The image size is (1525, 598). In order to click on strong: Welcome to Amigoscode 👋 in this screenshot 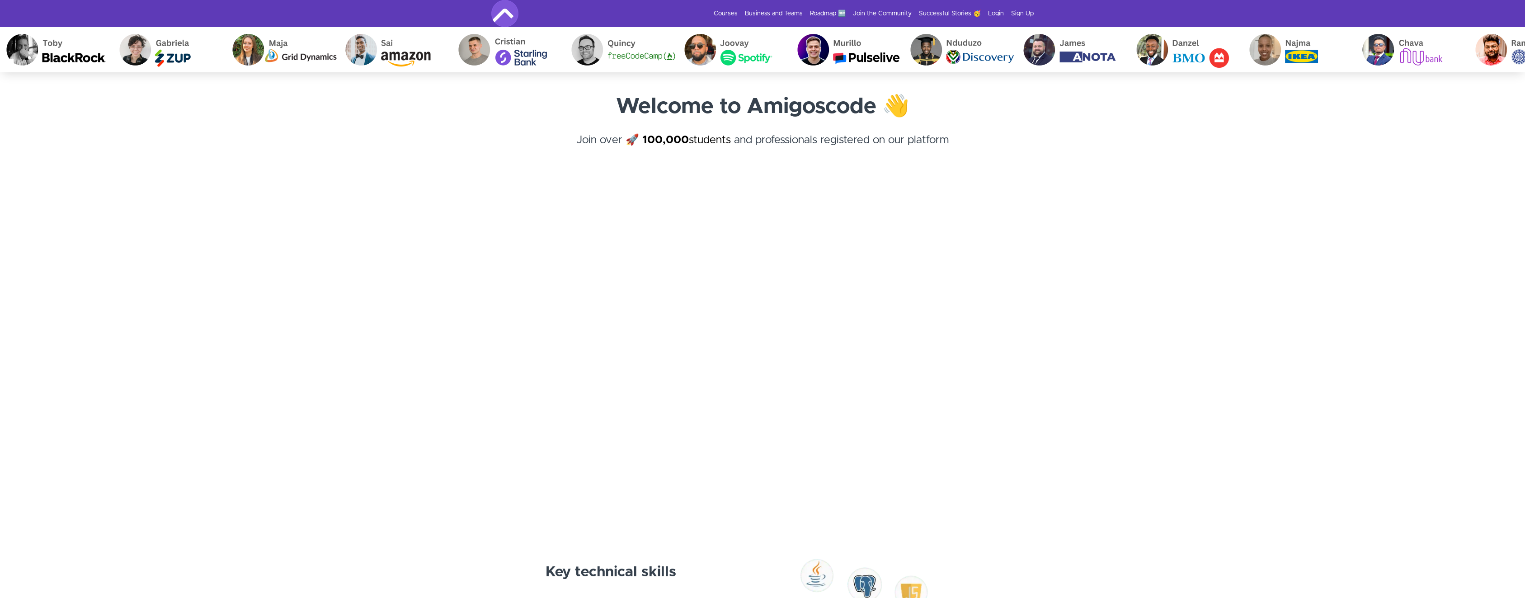, I will do `click(762, 107)`.